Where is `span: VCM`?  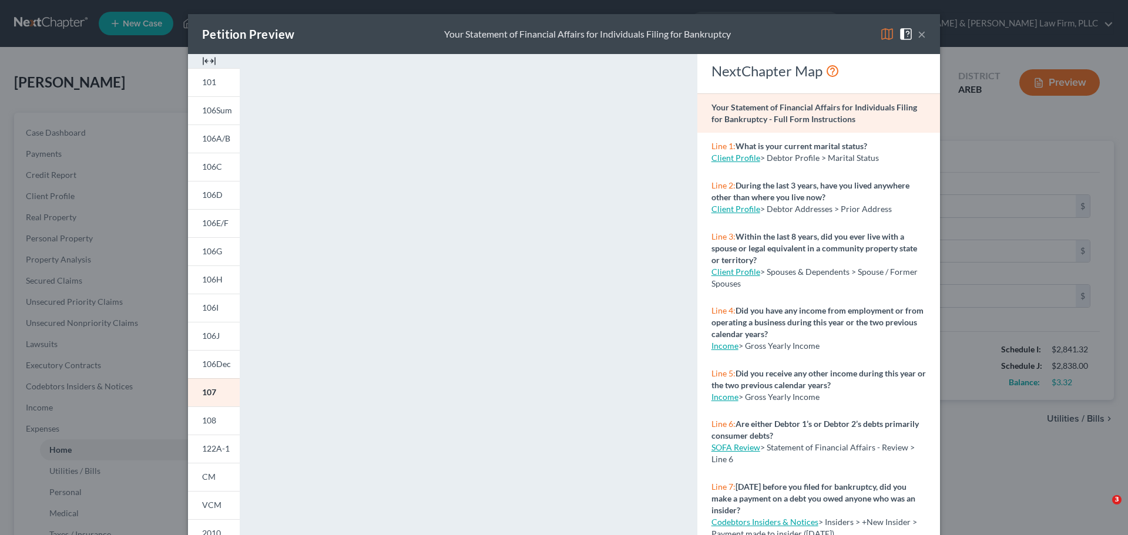 span: VCM is located at coordinates (211, 505).